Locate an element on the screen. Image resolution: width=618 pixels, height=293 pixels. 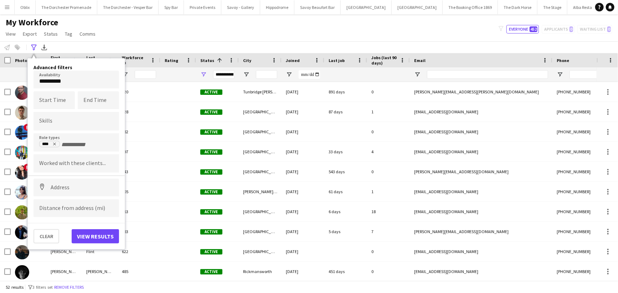
div: 4 is located at coordinates (389, 151).